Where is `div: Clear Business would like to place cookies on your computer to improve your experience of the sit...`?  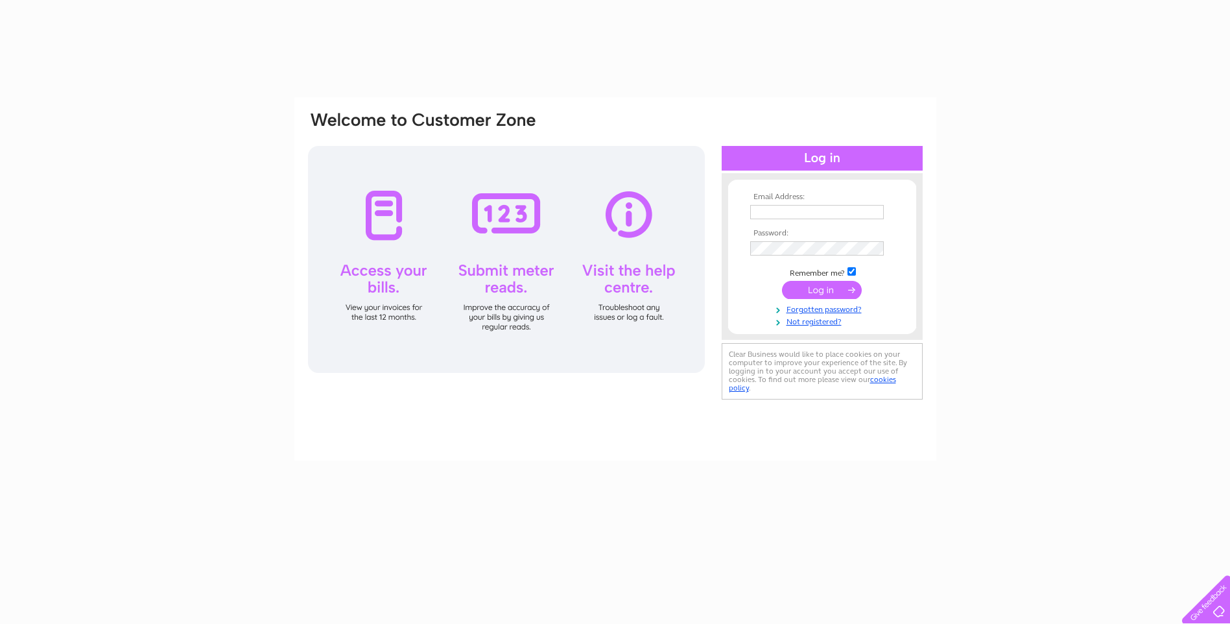
div: Clear Business would like to place cookies on your computer to improve your experience of the sit... is located at coordinates (822, 371).